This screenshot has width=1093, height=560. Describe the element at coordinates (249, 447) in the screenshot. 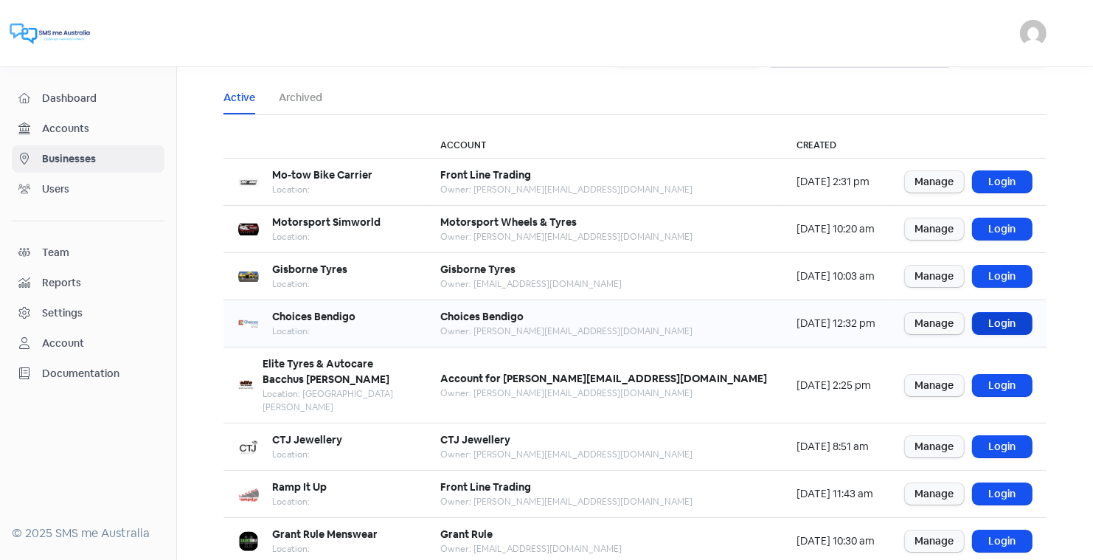

I see `img: 7be11b49-75b7-437a-b653-4ef32f684f53-250x250.png` at that location.